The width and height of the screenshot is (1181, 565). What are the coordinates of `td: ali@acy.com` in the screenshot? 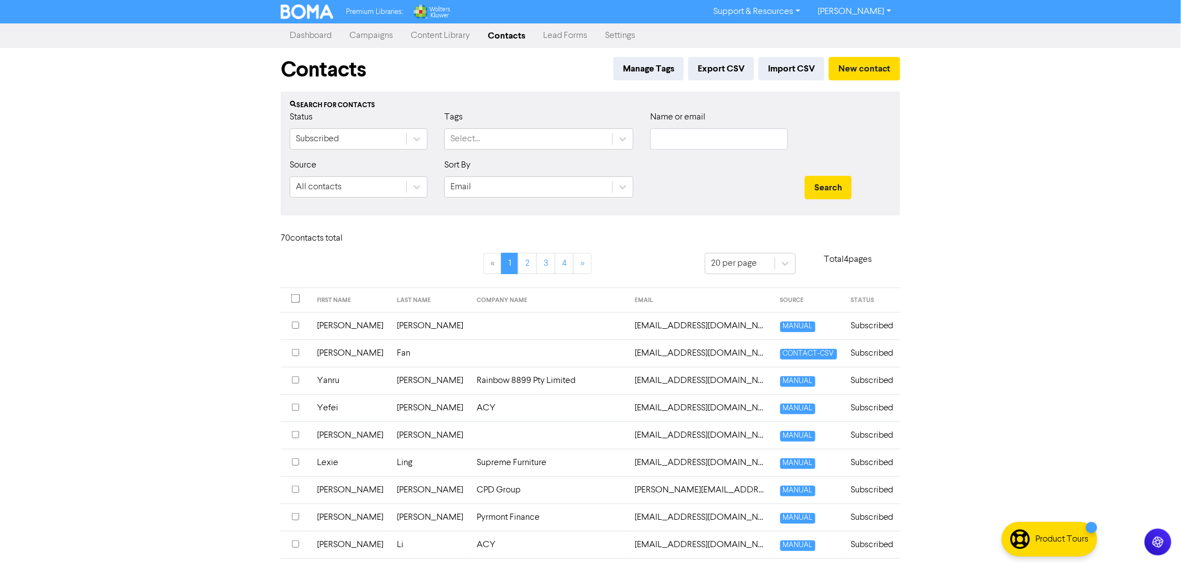 It's located at (701, 544).